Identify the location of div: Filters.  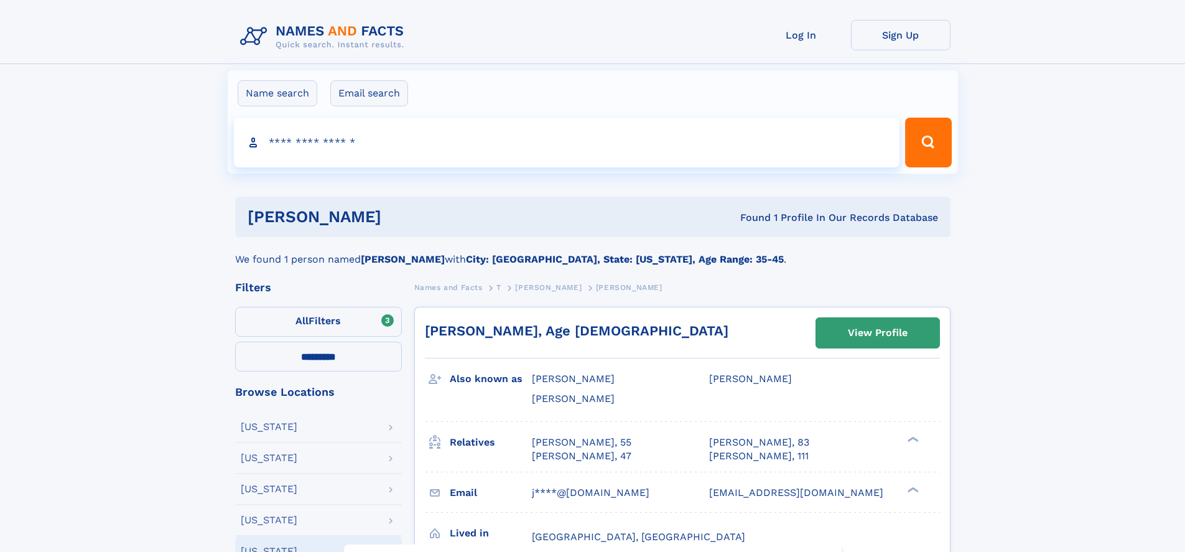
(318, 287).